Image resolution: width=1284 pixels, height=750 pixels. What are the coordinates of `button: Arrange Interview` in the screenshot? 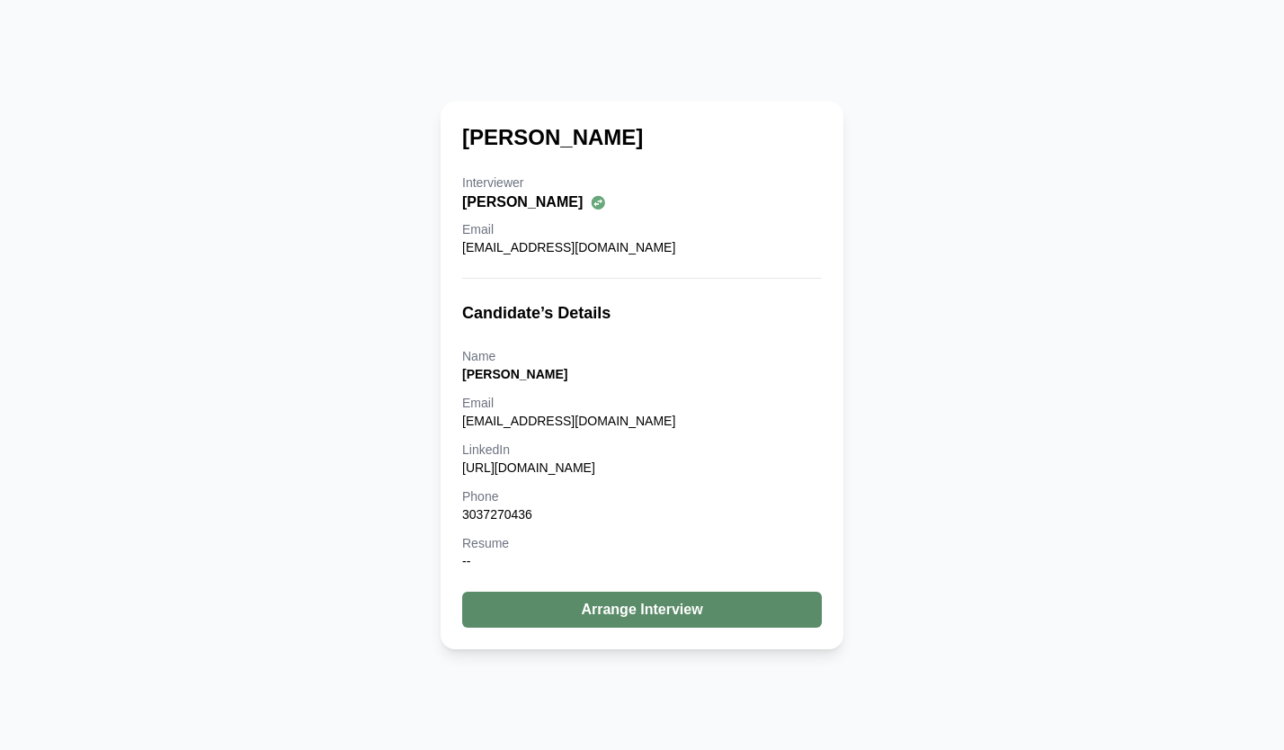 It's located at (642, 610).